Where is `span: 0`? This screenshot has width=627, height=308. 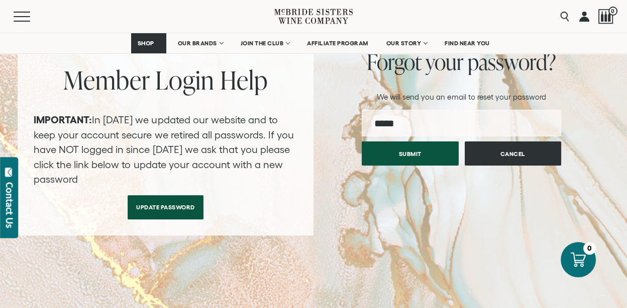 span: 0 is located at coordinates (613, 11).